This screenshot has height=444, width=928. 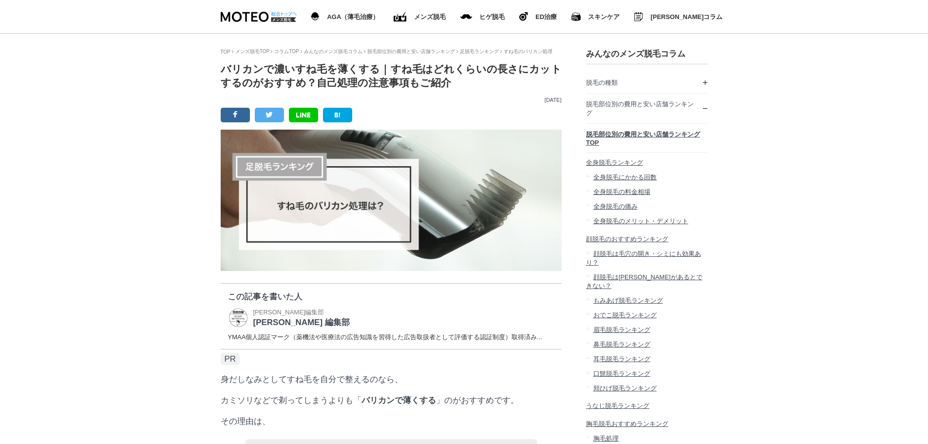 What do you see at coordinates (647, 330) in the screenshot?
I see `a: 眉毛脱毛ランキング` at bounding box center [647, 330].